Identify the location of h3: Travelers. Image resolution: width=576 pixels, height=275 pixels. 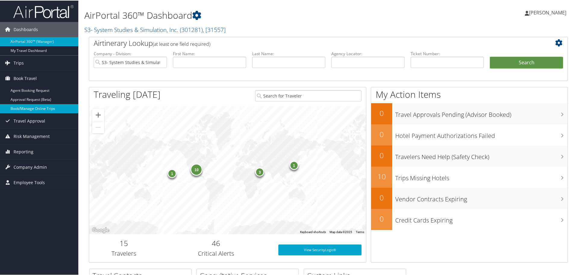
(124, 253).